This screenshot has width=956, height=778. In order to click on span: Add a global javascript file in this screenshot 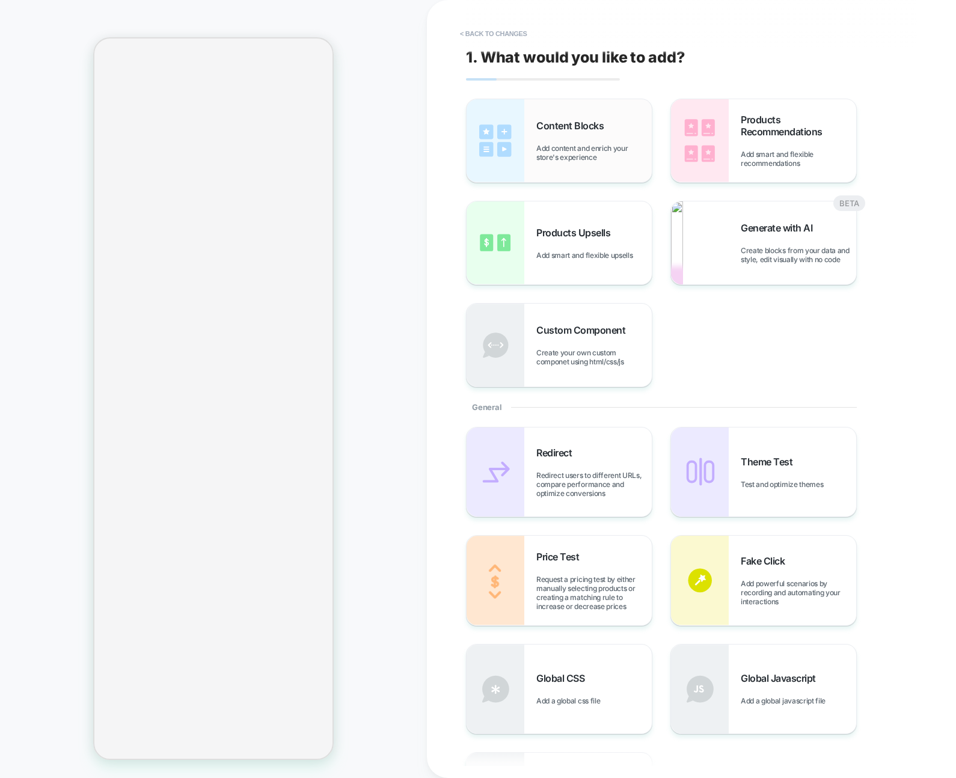, I will do `click(785, 700)`.